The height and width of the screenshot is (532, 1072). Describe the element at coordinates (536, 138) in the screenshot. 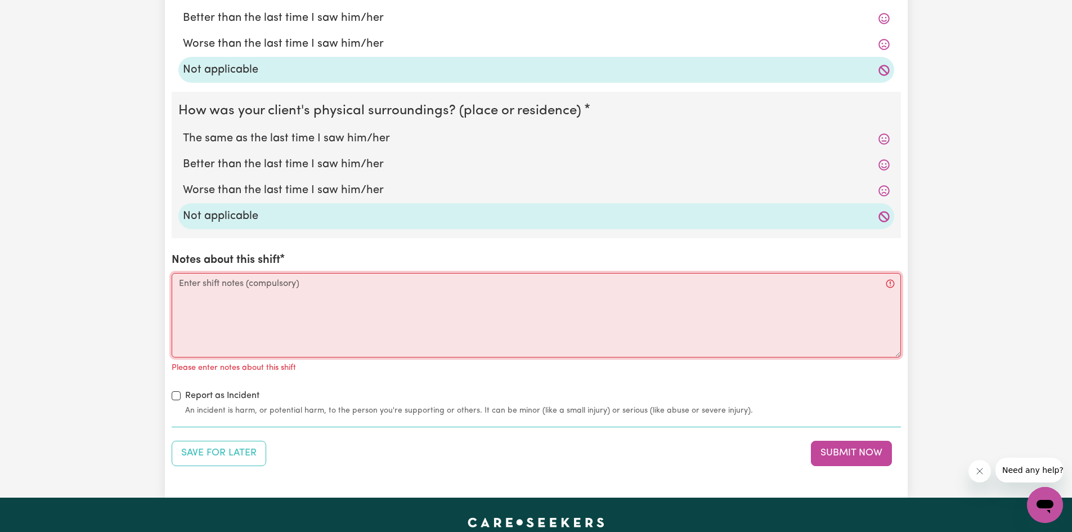

I see `label: The same as the last time I saw him/her` at that location.